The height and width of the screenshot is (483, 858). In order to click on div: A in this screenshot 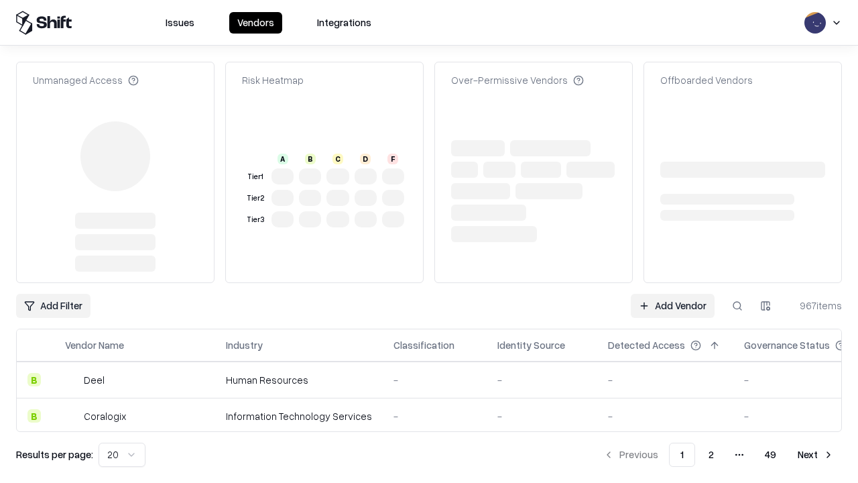, I will do `click(283, 159)`.